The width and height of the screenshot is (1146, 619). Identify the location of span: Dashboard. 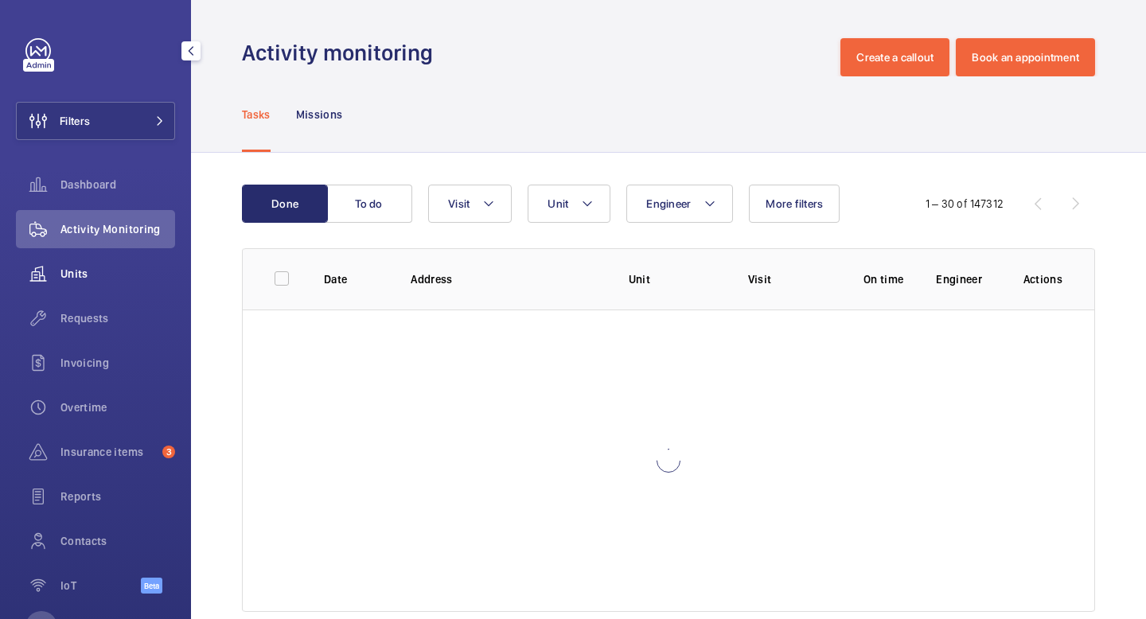
(118, 185).